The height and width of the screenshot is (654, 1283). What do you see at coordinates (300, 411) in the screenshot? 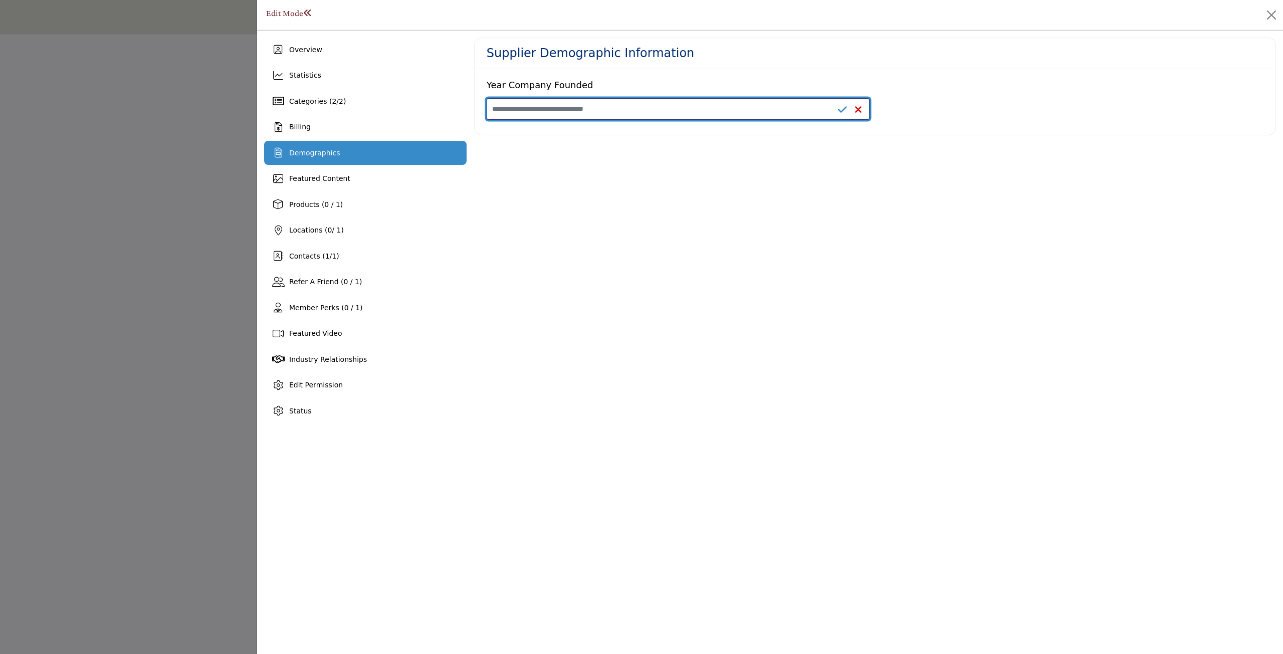
I see `span: Status` at bounding box center [300, 411].